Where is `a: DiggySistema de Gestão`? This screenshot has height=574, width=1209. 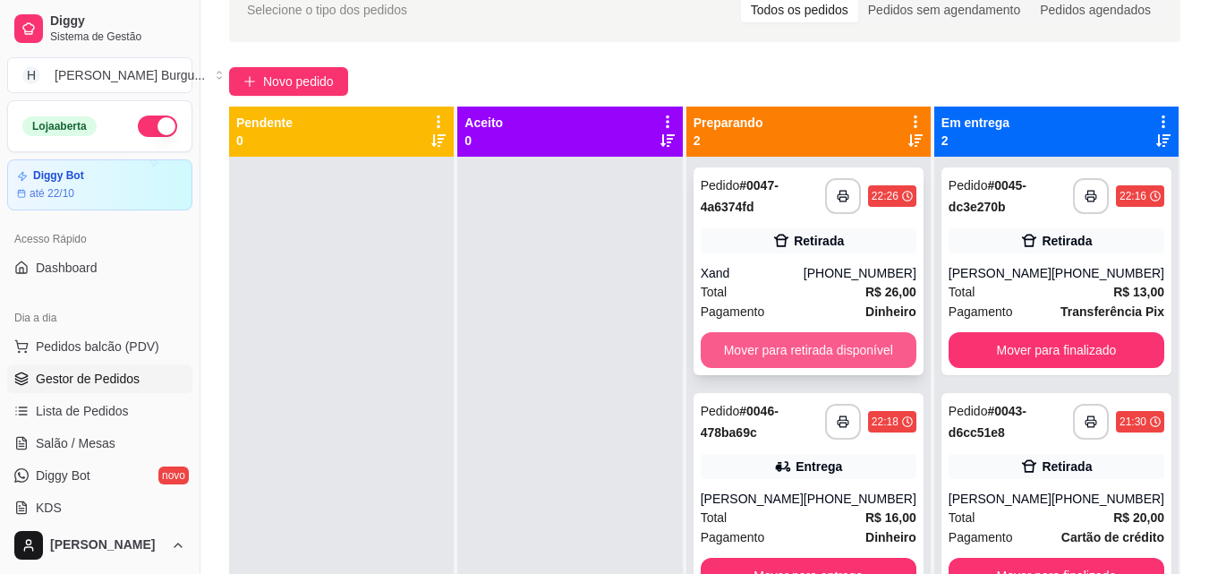
a: DiggySistema de Gestão is located at coordinates (99, 29).